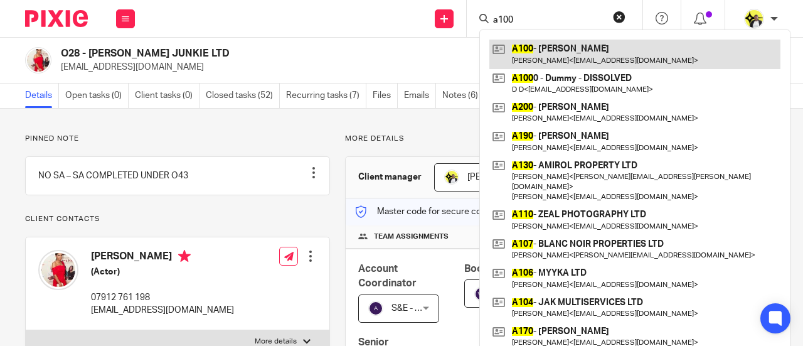 Image resolution: width=803 pixels, height=346 pixels. I want to click on p: More details, so click(561, 139).